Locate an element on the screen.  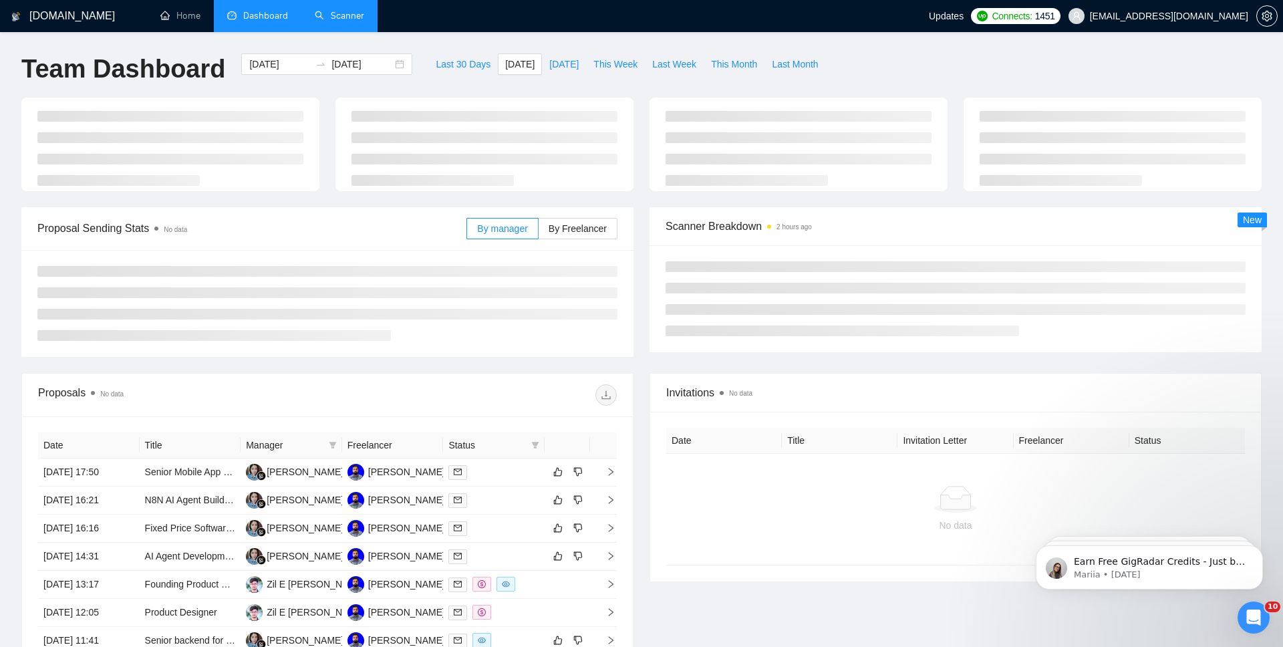
td: Product Designer is located at coordinates (190, 613).